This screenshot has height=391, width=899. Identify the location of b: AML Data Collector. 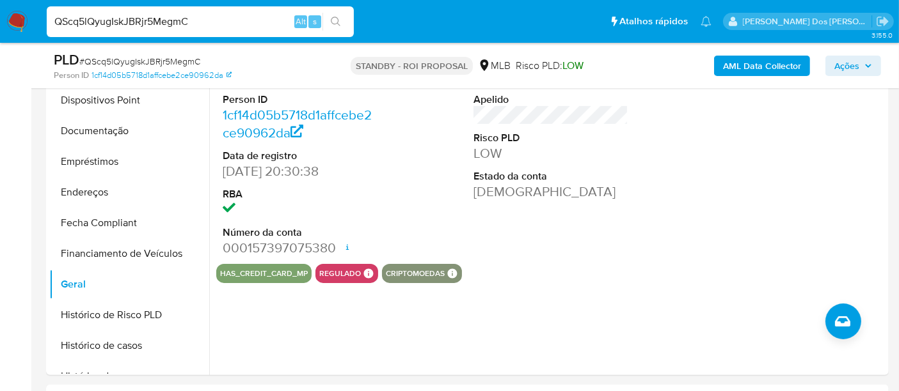
(762, 66).